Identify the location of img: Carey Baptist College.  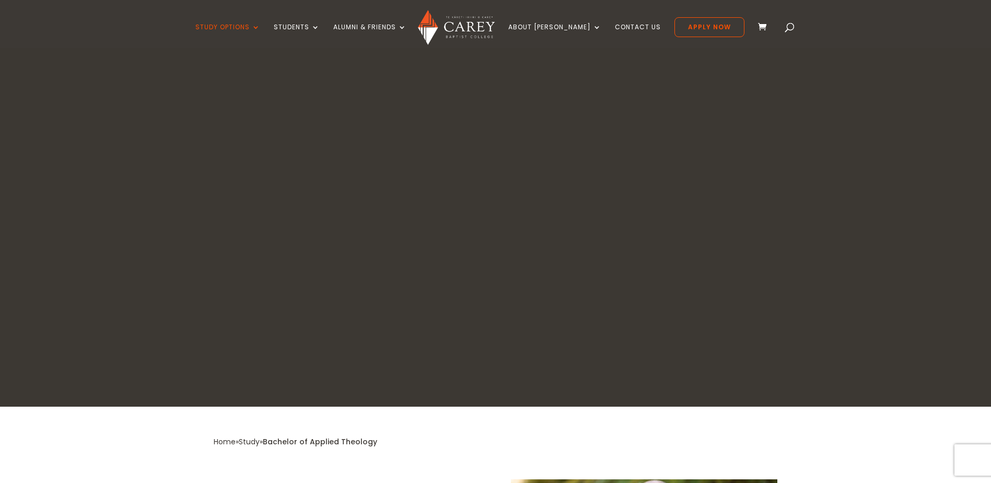
(456, 27).